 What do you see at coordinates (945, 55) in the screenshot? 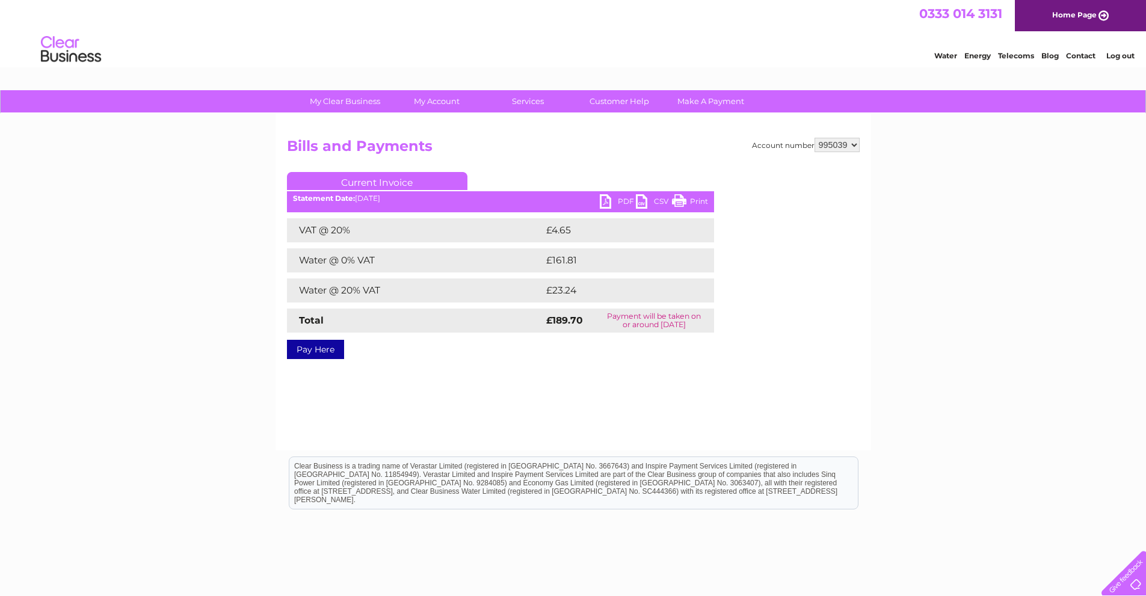
I see `a: Water` at bounding box center [945, 55].